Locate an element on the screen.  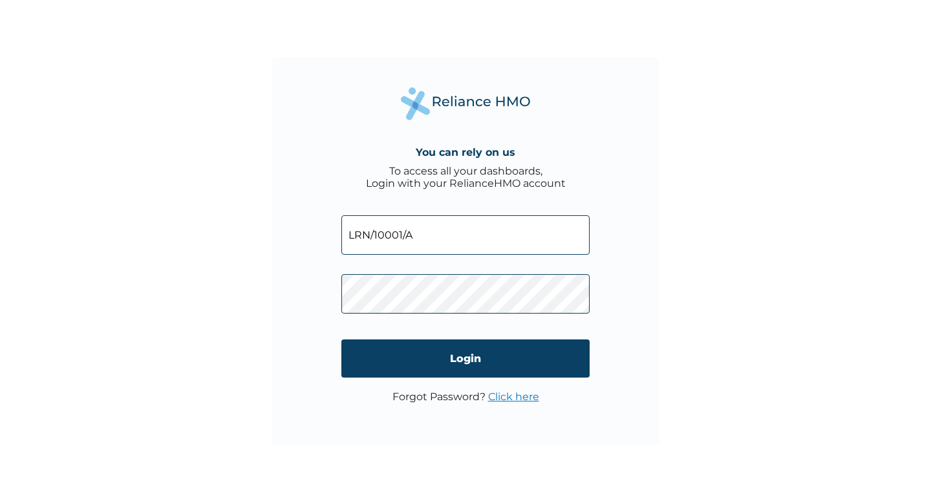
a: Click here is located at coordinates (513, 396).